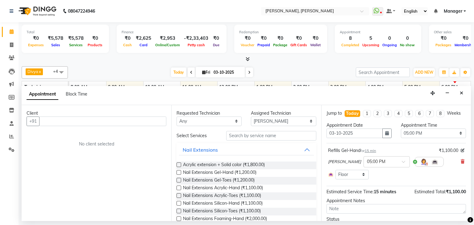 The width and height of the screenshot is (474, 225). I want to click on span: Gift Cards, so click(299, 45).